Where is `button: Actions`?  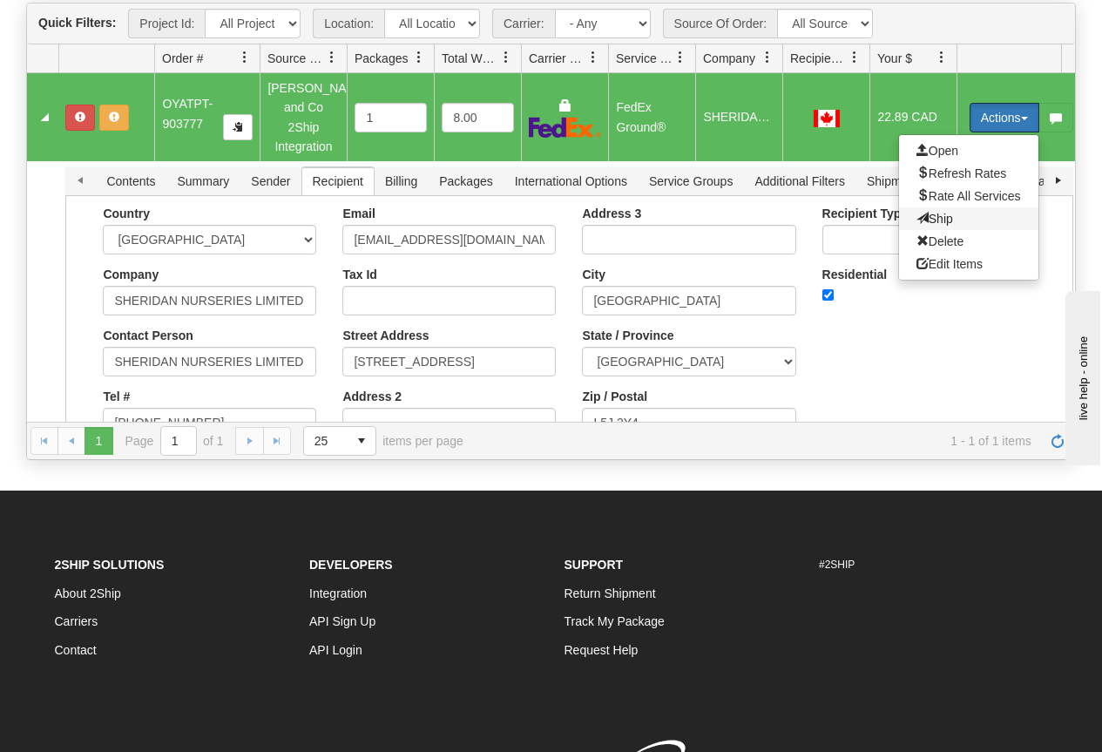
button: Actions is located at coordinates (1004, 118).